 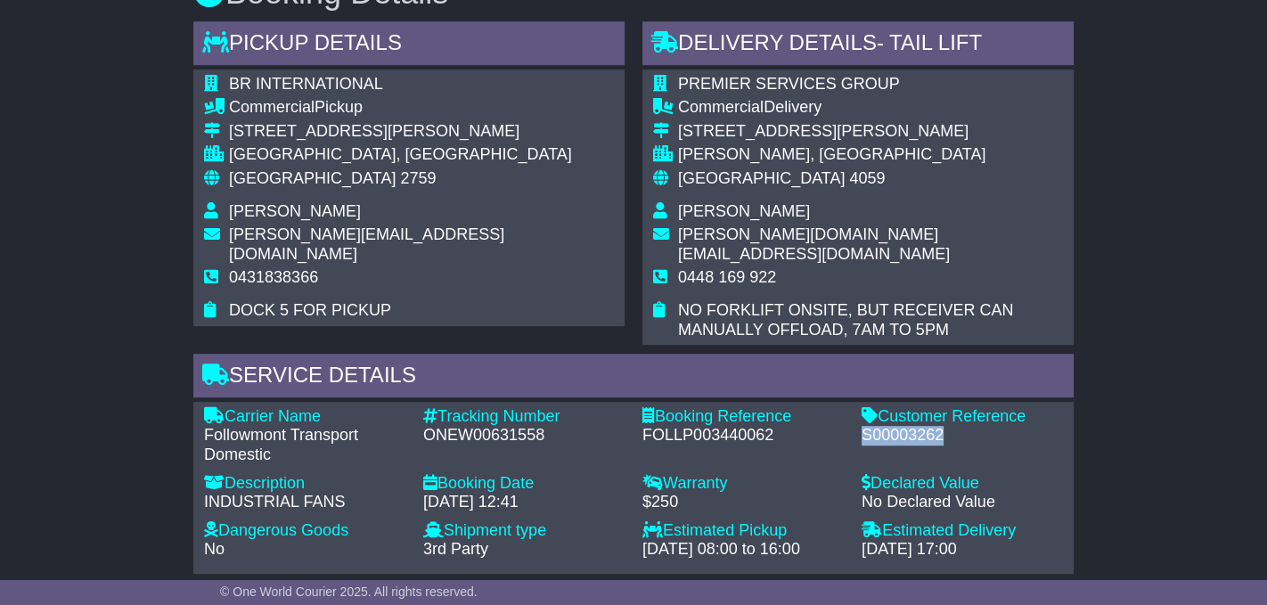 What do you see at coordinates (929, 42) in the screenshot?
I see `span: - Tail Lift` at bounding box center [929, 42].